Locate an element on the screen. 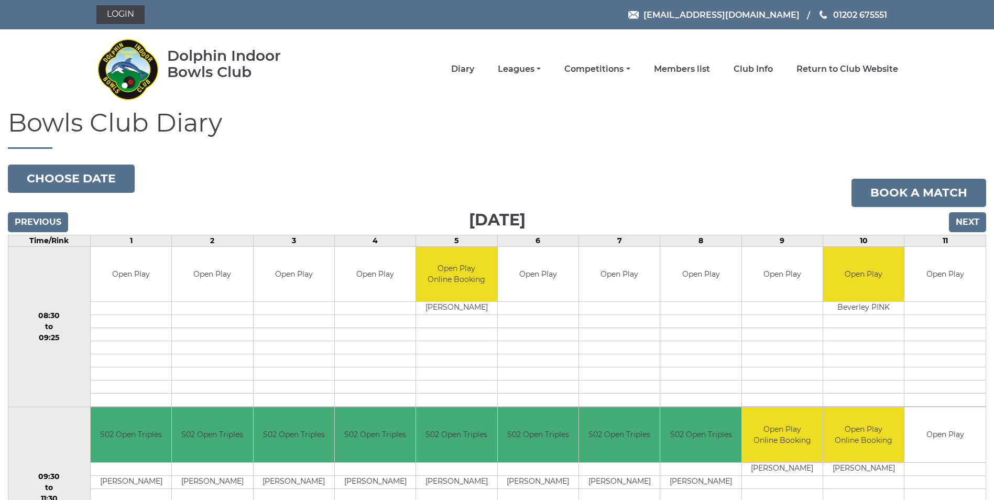 The width and height of the screenshot is (994, 500). a: Competitions is located at coordinates (597, 69).